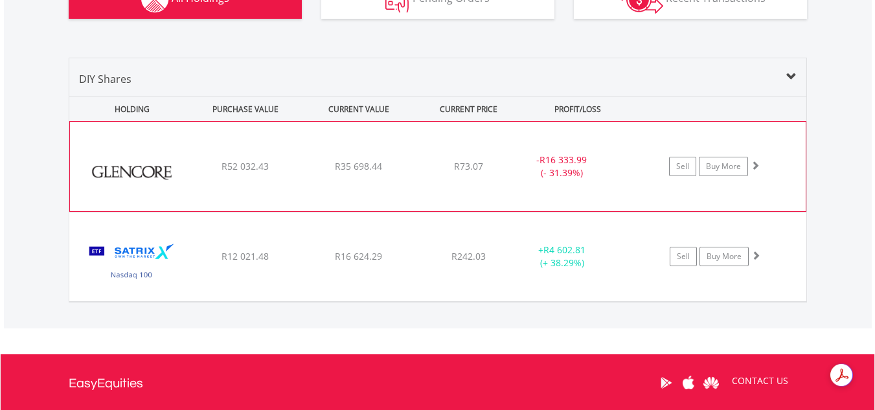 This screenshot has height=410, width=875. What do you see at coordinates (469, 256) in the screenshot?
I see `span: R242.03` at bounding box center [469, 256].